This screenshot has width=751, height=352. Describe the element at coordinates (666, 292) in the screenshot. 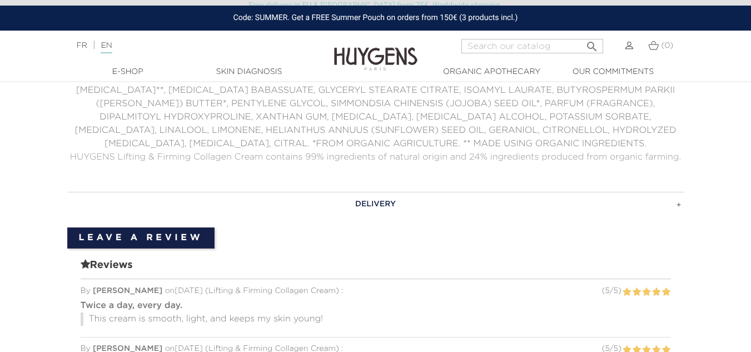

I see `label: 5` at that location.